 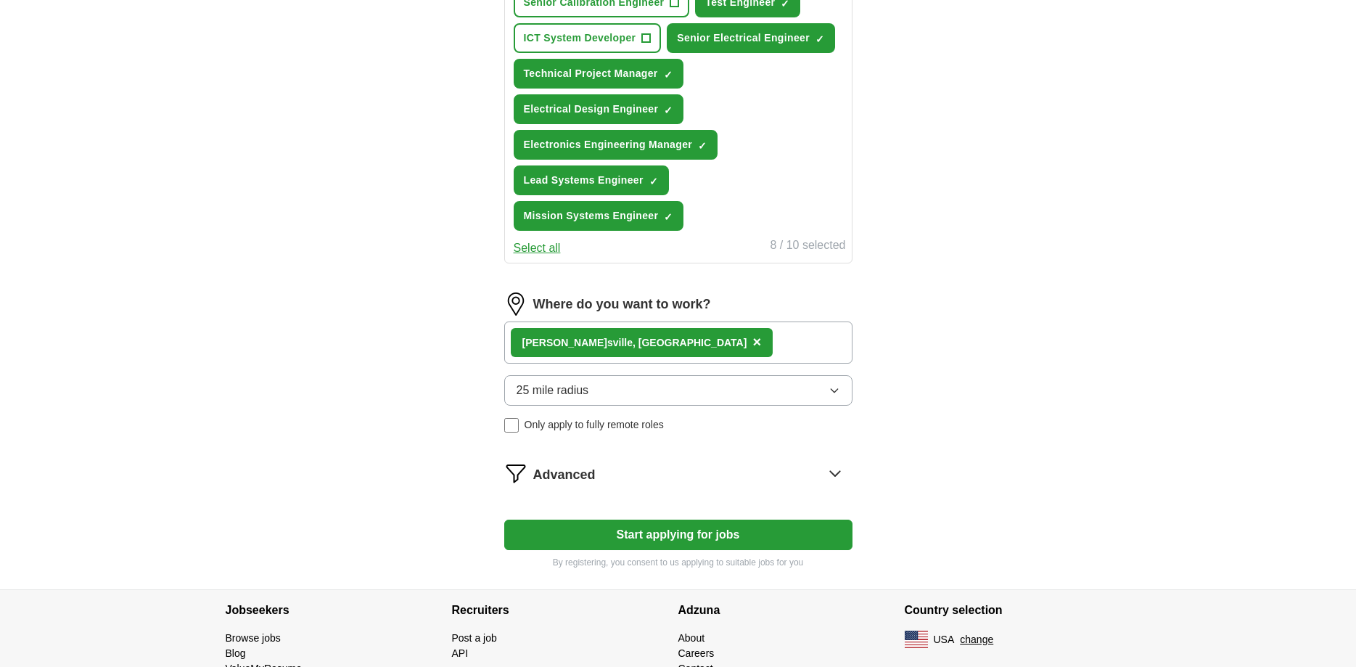 I want to click on div: 8 / 10 selected, so click(x=808, y=247).